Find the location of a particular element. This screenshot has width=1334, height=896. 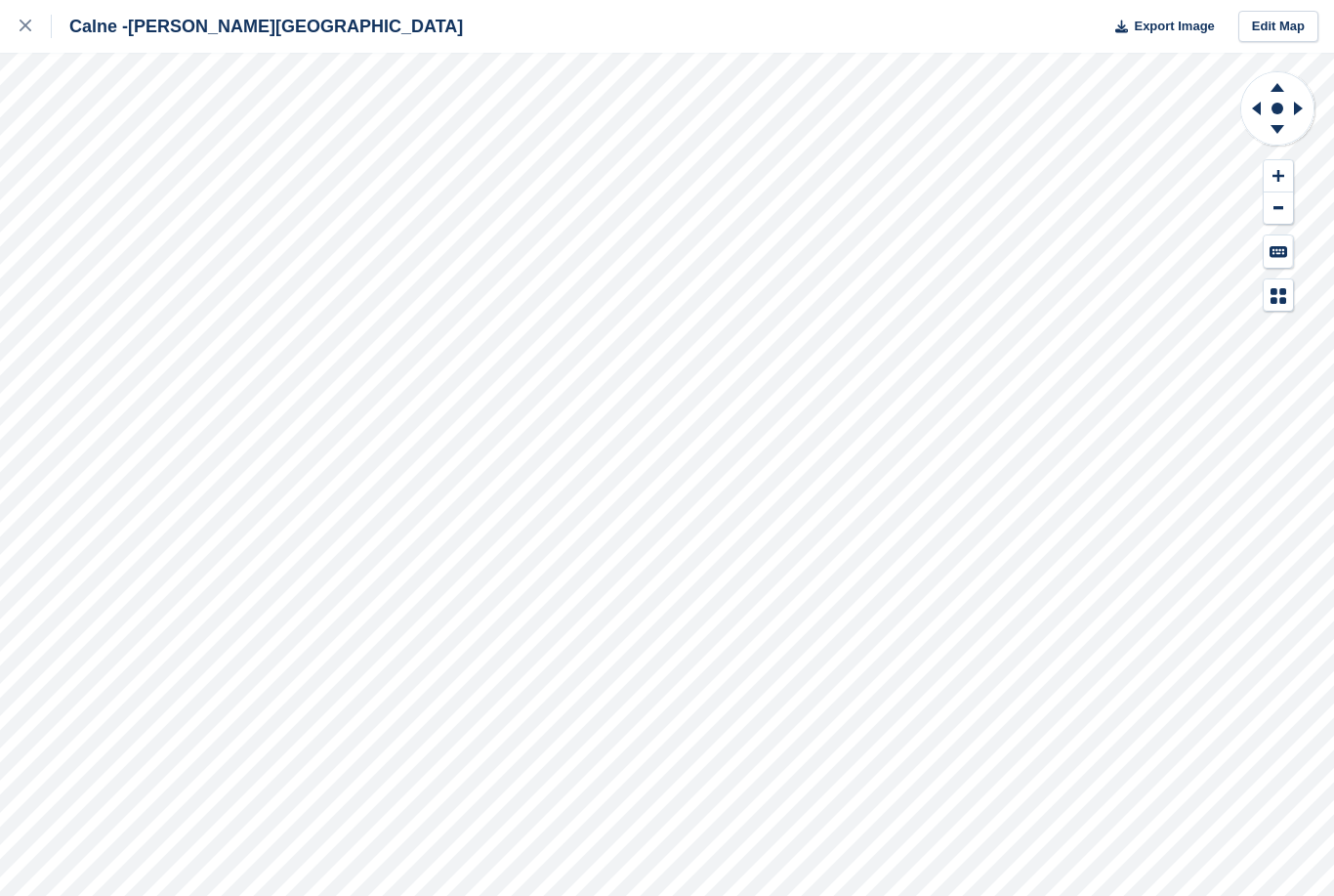

span: Export Image is located at coordinates (1174, 27).